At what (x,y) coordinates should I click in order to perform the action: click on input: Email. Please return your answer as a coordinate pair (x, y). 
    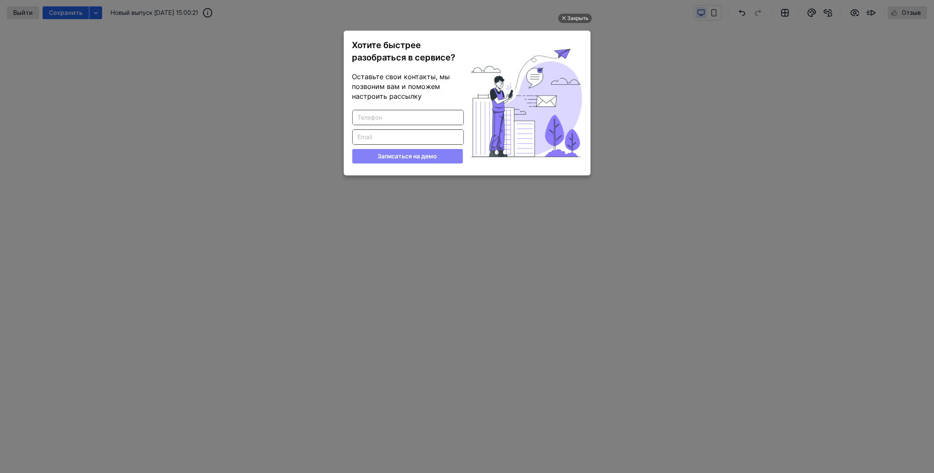
    Looking at the image, I should click on (408, 137).